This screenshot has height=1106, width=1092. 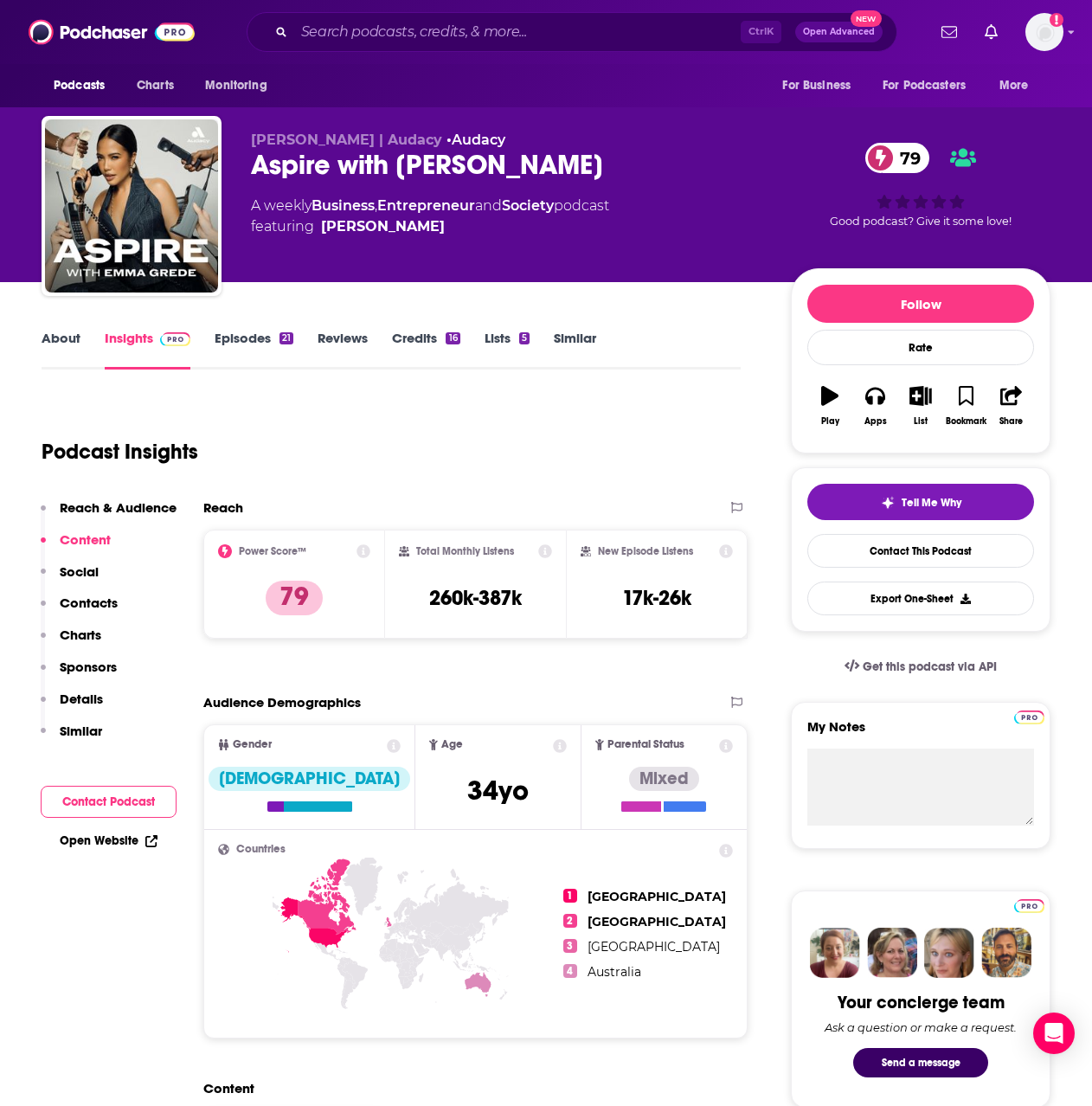 I want to click on div: Apps, so click(x=876, y=422).